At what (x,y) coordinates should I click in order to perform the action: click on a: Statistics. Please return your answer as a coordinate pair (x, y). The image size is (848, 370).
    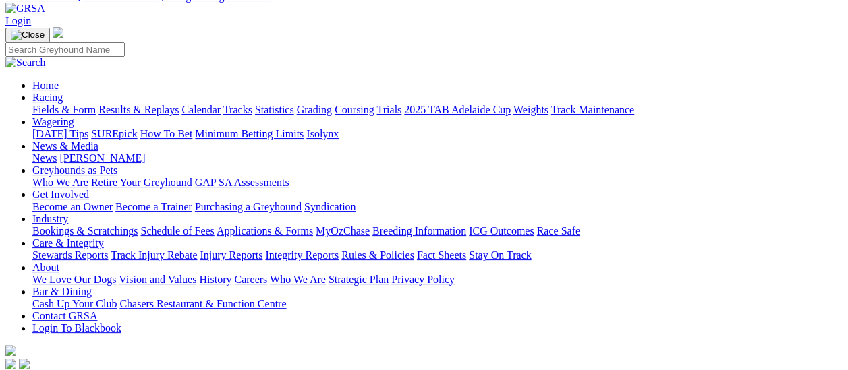
    Looking at the image, I should click on (275, 109).